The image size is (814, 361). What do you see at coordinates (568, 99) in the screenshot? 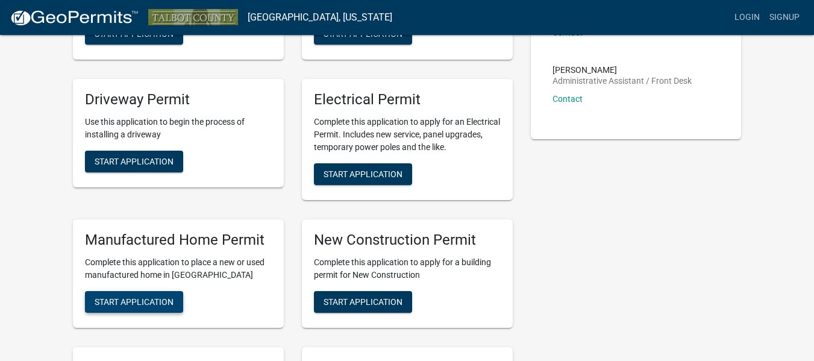
I see `a: Contact` at bounding box center [568, 99].